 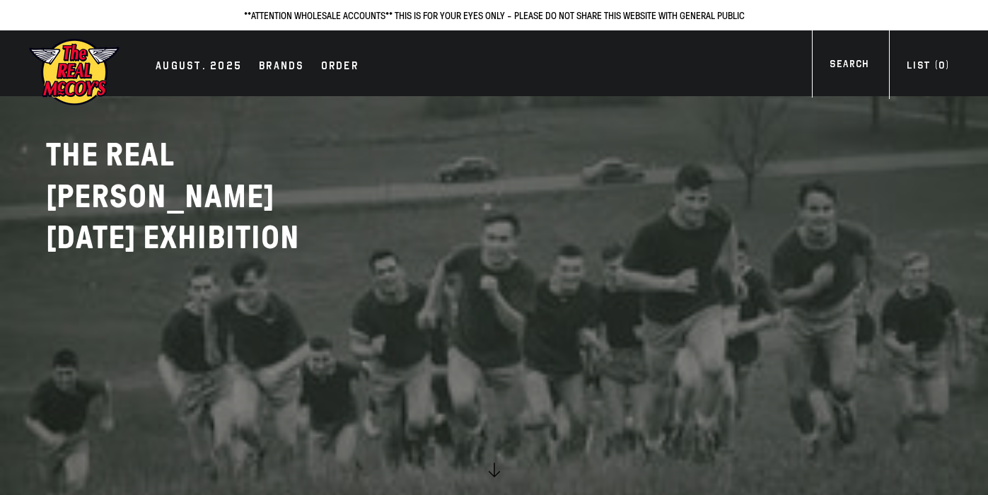 I want to click on div: Order, so click(x=339, y=67).